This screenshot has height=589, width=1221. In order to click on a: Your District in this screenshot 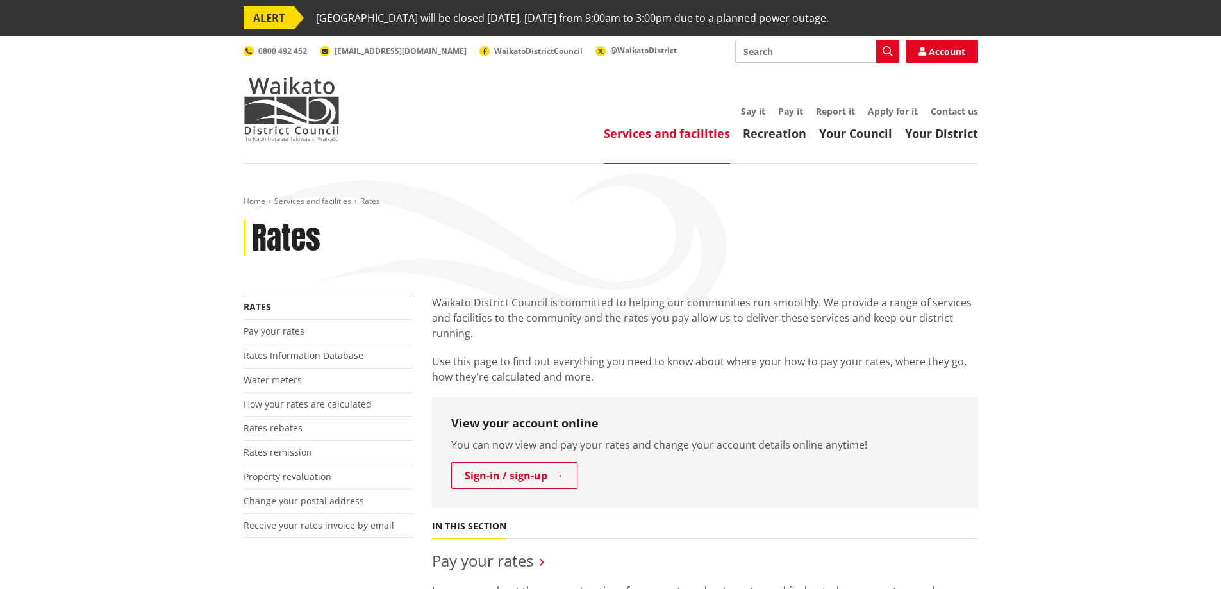, I will do `click(942, 133)`.